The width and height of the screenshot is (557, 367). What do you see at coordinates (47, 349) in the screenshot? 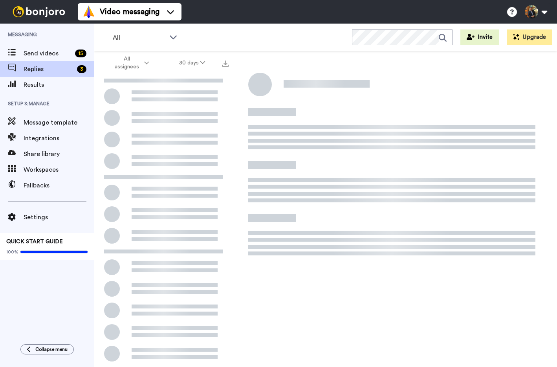
I see `button: Collapse menu` at bounding box center [47, 349].